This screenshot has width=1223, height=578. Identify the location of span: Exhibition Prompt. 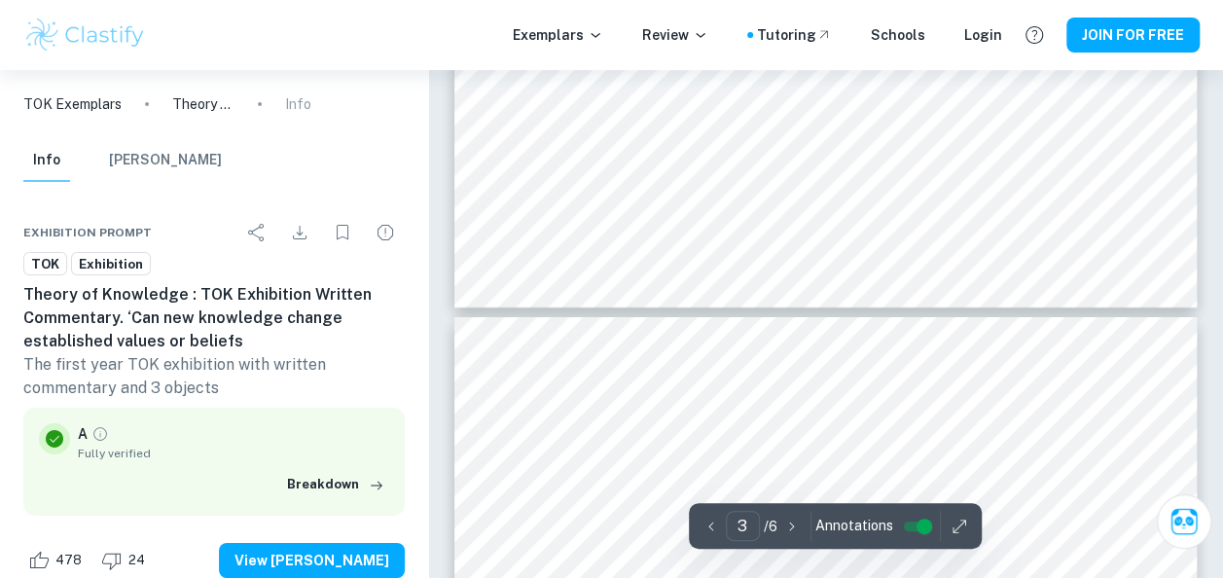
(88, 232).